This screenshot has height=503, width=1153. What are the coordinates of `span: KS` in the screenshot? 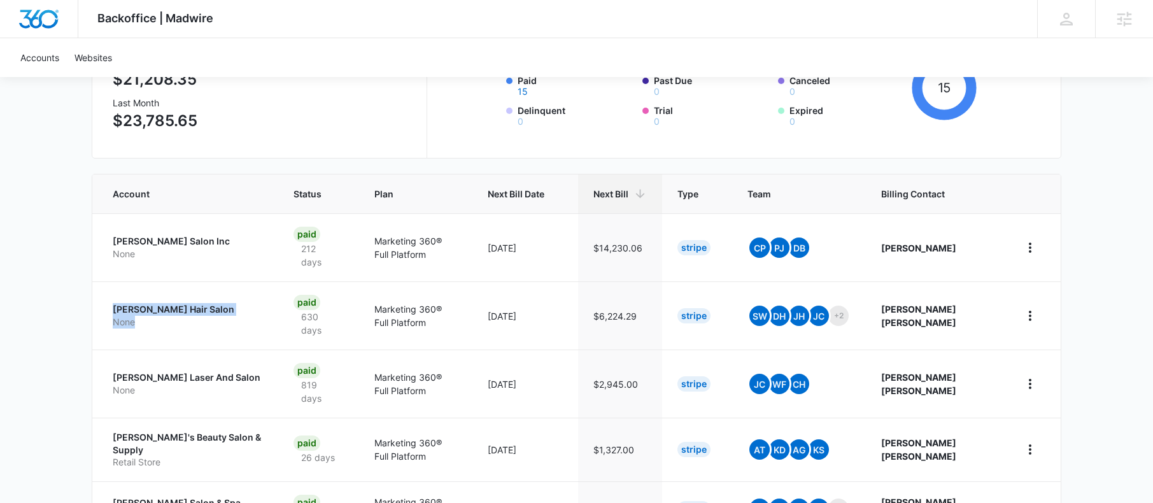 It's located at (819, 450).